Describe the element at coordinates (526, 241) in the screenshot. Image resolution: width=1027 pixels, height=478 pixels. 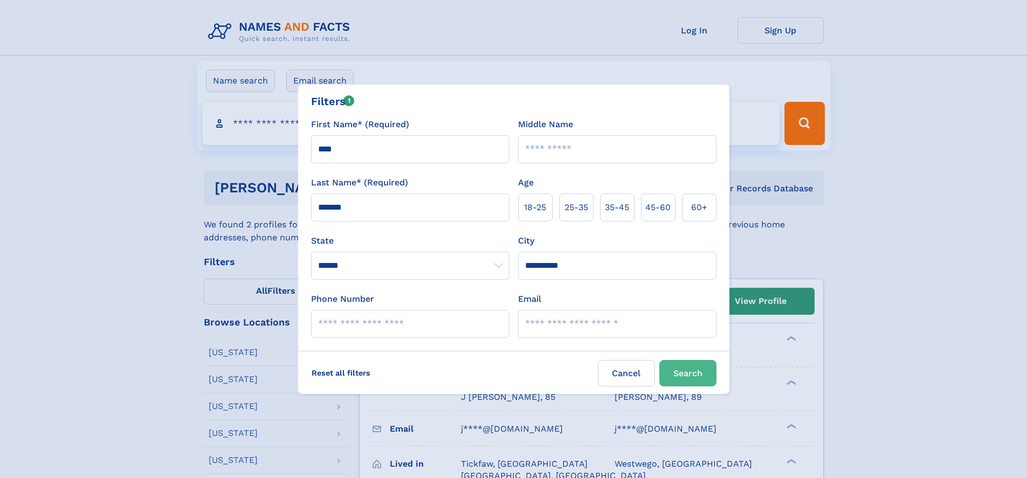
I see `label: City` at that location.